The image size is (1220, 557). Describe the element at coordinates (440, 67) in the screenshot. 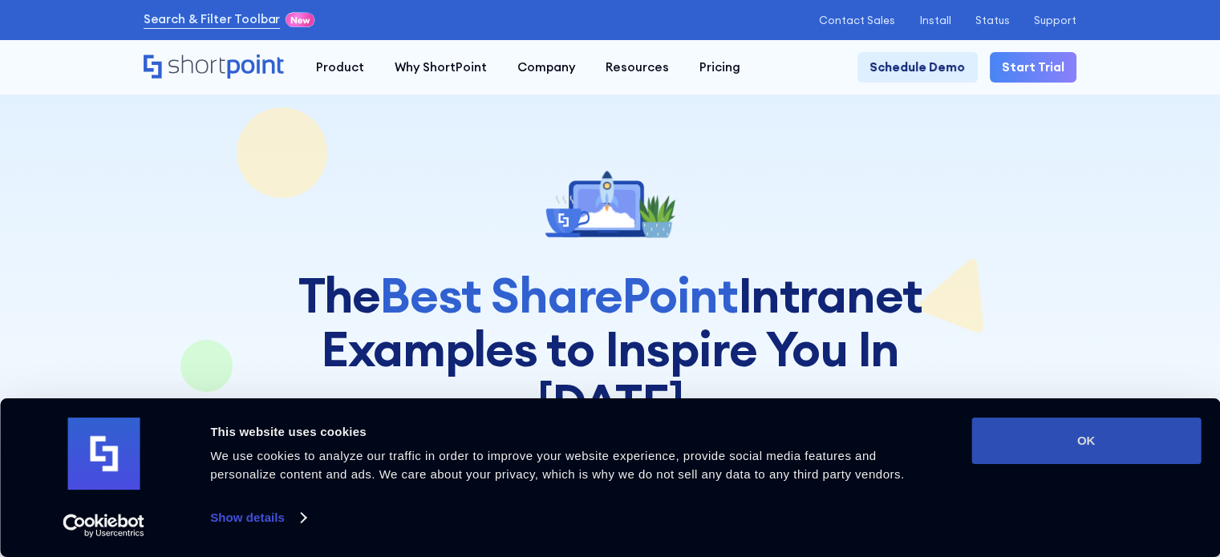

I see `a: Why ShortPoint` at that location.